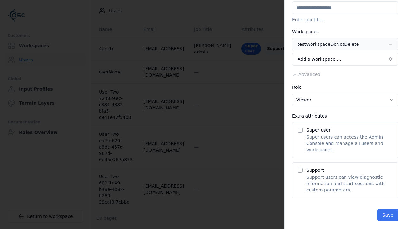 The height and width of the screenshot is (229, 406). What do you see at coordinates (350, 183) in the screenshot?
I see `p: Support users can view diagnostic information and start sessions with custom parameters.` at bounding box center [350, 183].